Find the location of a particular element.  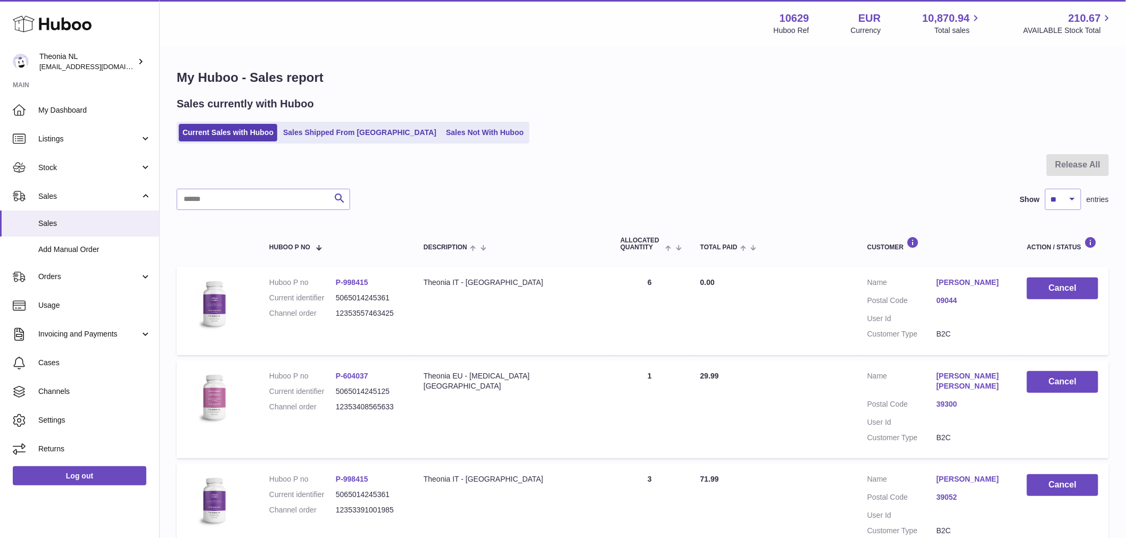

span: Orders is located at coordinates (89, 277).